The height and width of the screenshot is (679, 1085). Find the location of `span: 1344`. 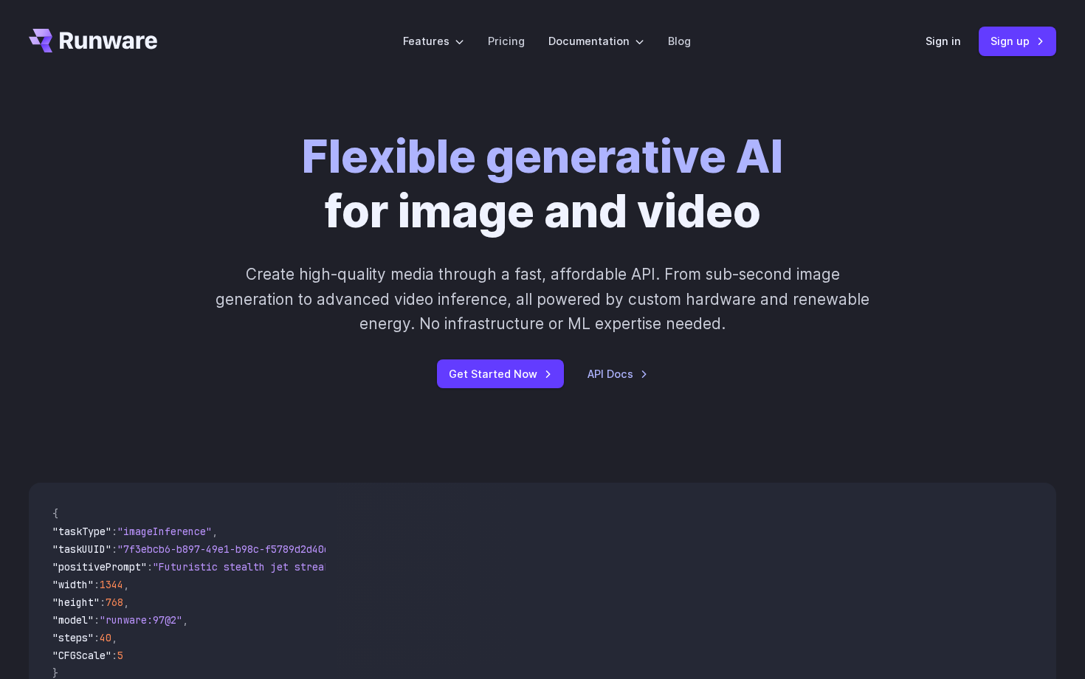

span: 1344 is located at coordinates (111, 585).